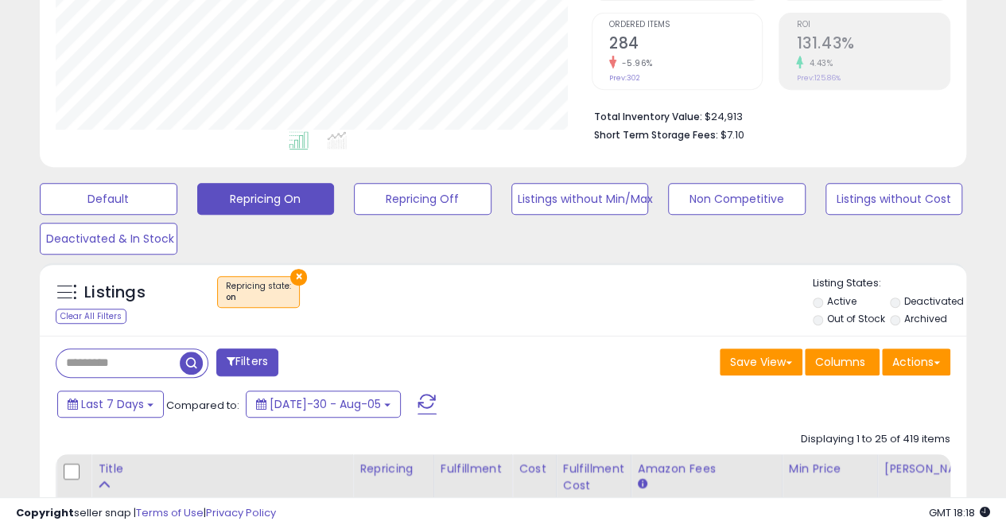 Image resolution: width=1006 pixels, height=529 pixels. What do you see at coordinates (112, 404) in the screenshot?
I see `span: Last 7 Days` at bounding box center [112, 404].